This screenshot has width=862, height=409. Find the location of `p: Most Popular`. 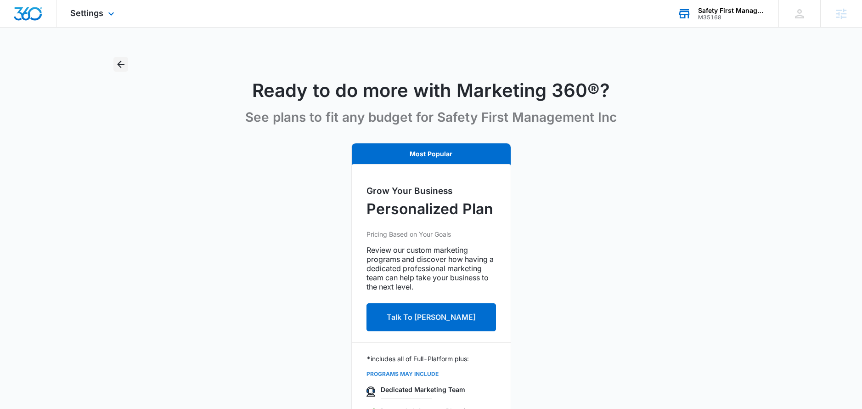

p: Most Popular is located at coordinates (431, 154).